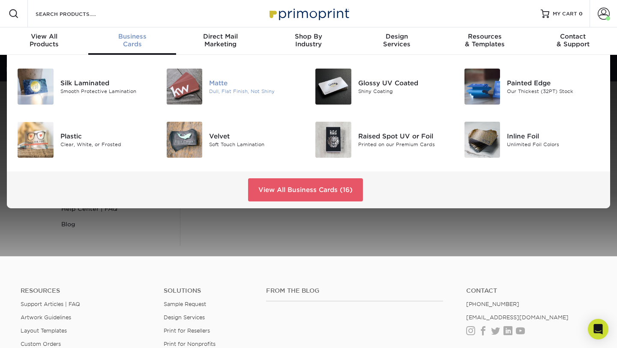  Describe the element at coordinates (309, 40) in the screenshot. I see `div: Industry` at that location.